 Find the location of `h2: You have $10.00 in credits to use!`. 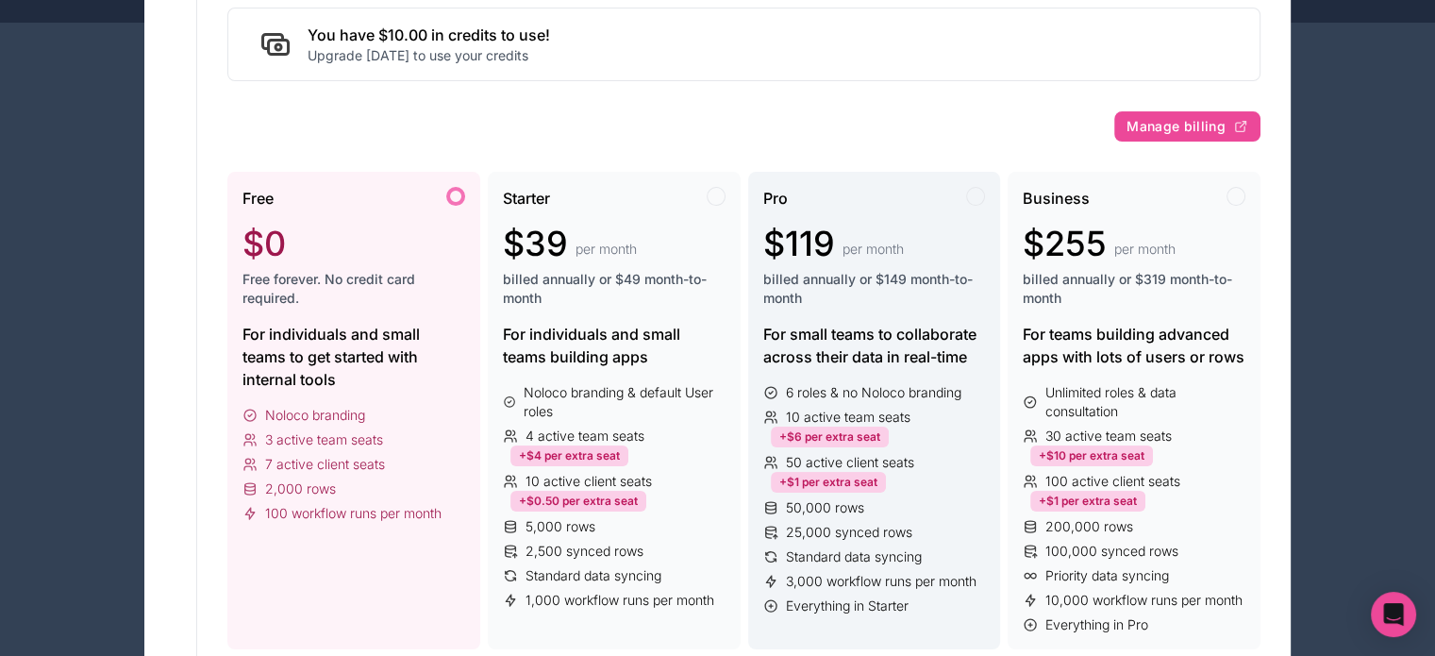

h2: You have $10.00 in credits to use! is located at coordinates (428, 35).